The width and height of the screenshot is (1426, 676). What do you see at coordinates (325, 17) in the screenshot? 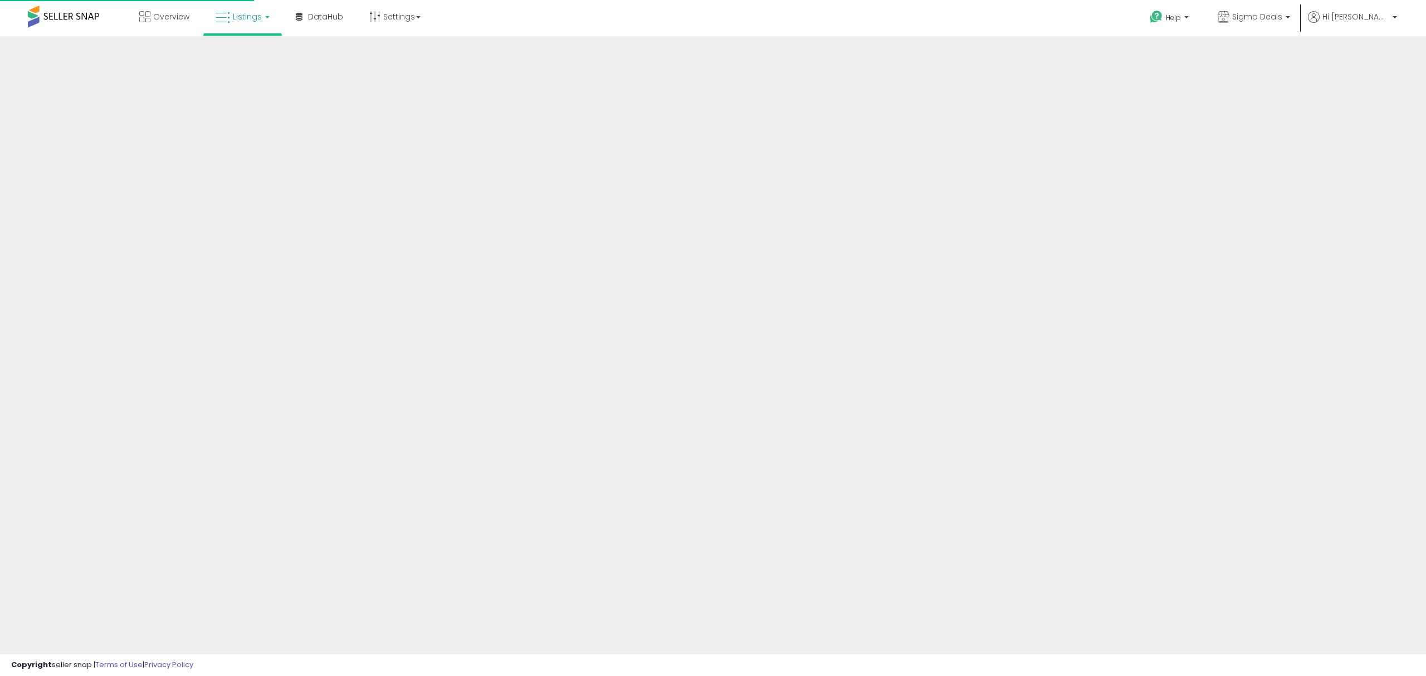
I see `span: DataHub` at bounding box center [325, 17].